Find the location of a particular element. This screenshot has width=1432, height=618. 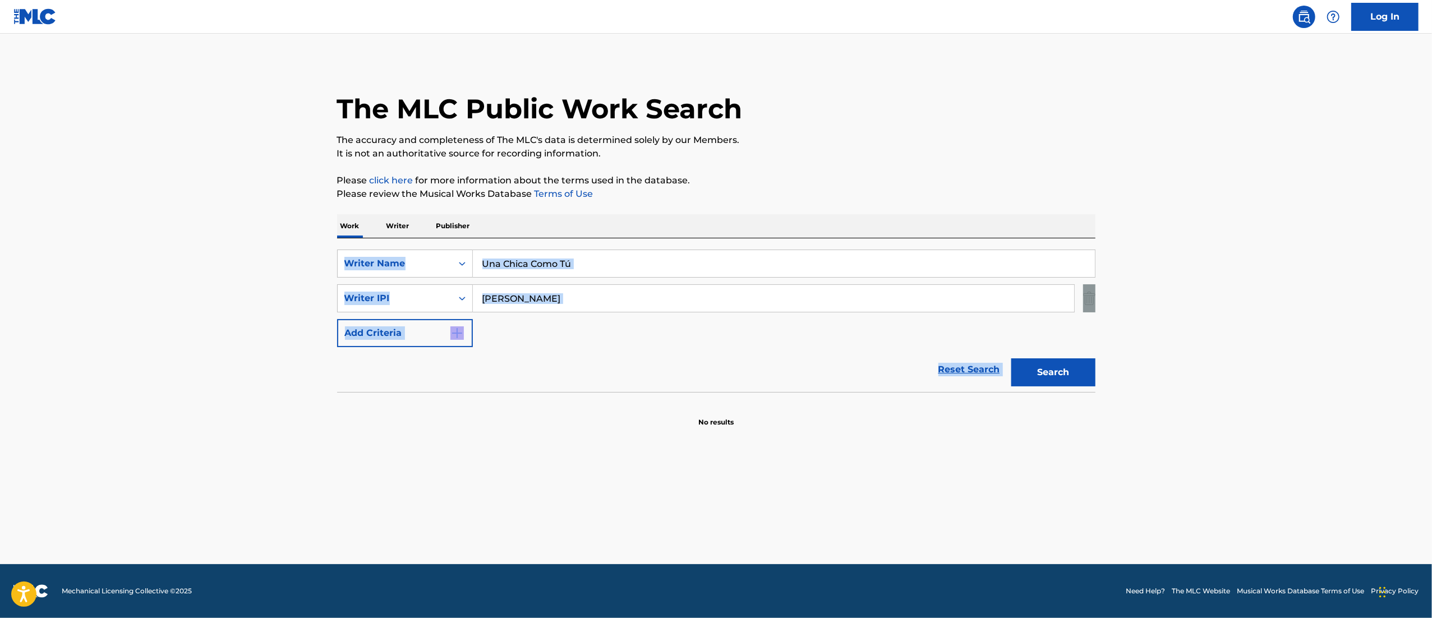

div: Widget de chat is located at coordinates (1404, 591).